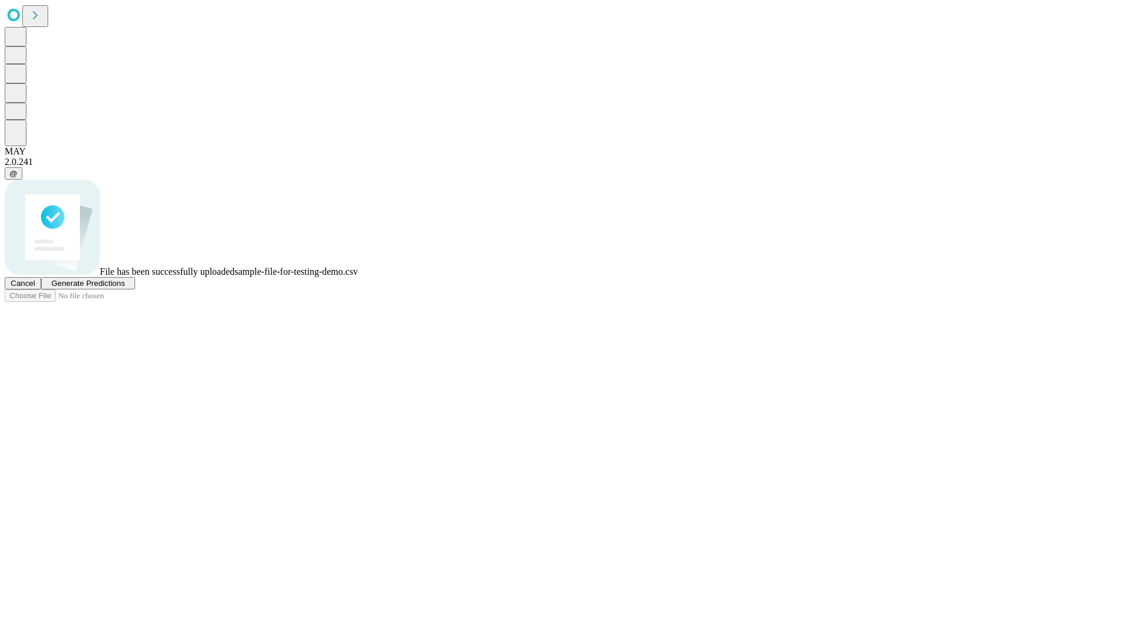 Image resolution: width=1128 pixels, height=634 pixels. I want to click on div: MAY, so click(564, 152).